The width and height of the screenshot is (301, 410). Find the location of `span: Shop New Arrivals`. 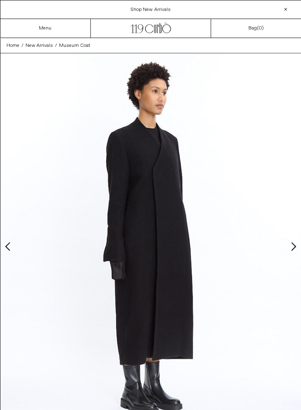

span: Shop New Arrivals is located at coordinates (150, 10).